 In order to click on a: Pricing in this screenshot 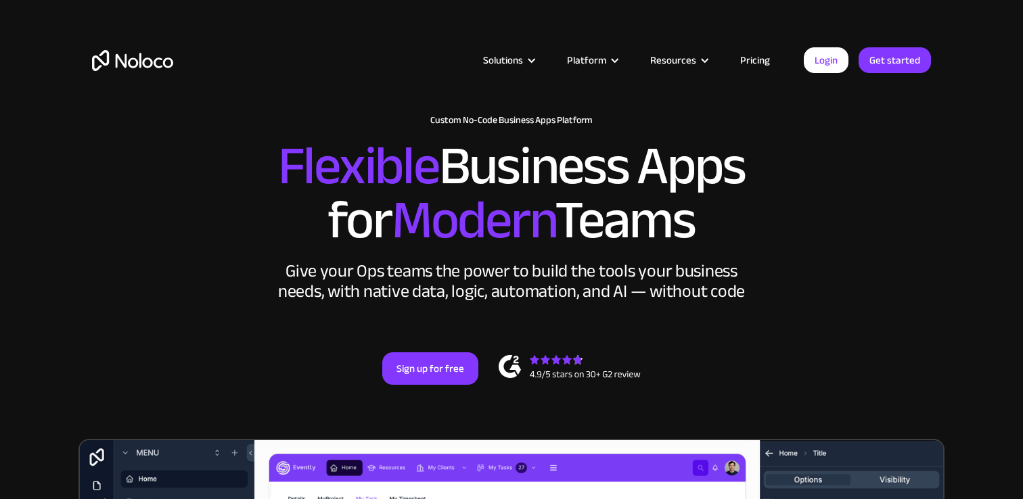, I will do `click(755, 60)`.